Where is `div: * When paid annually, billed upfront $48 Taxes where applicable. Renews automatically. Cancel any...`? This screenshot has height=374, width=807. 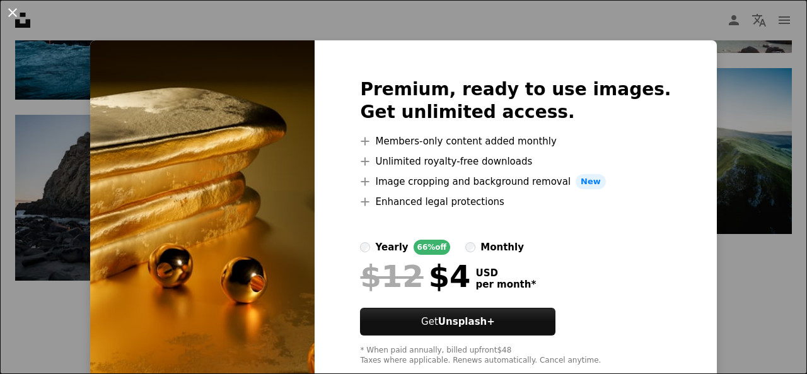
div: * When paid annually, billed upfront $48 Taxes where applicable. Renews automatically. Cancel any... is located at coordinates (515, 355).